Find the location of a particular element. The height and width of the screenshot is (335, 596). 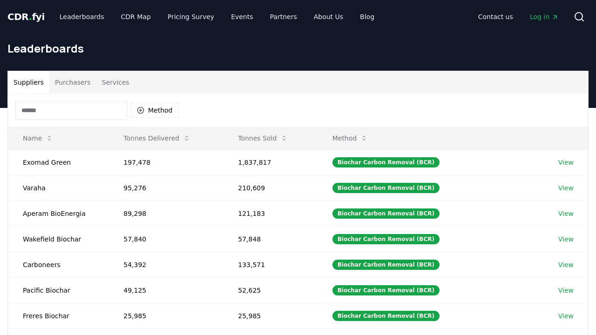

td: 57,840 is located at coordinates (166, 239).